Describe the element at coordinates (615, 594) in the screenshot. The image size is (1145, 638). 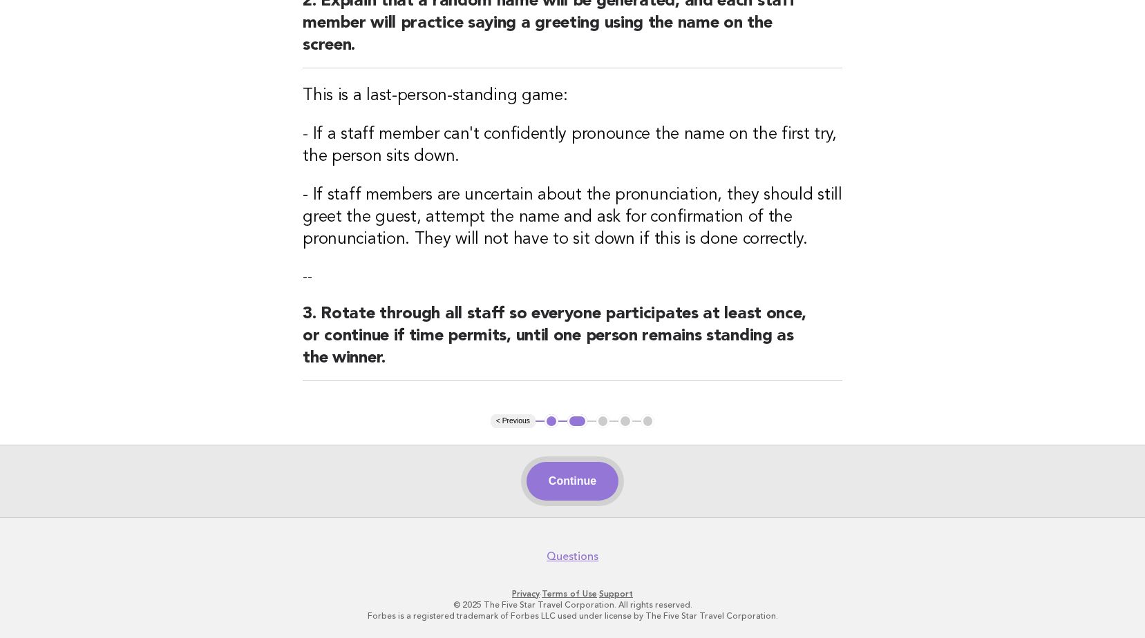
I see `a: Support` at that location.